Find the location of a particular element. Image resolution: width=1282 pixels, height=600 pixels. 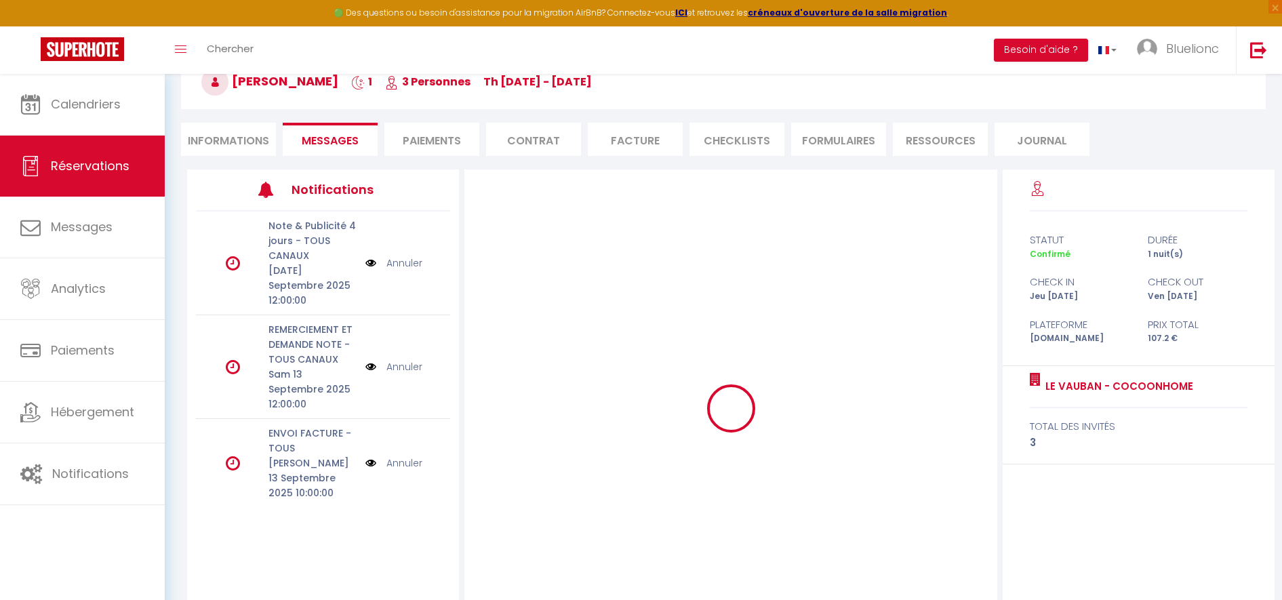

div: Plateforme is located at coordinates (1080, 325).